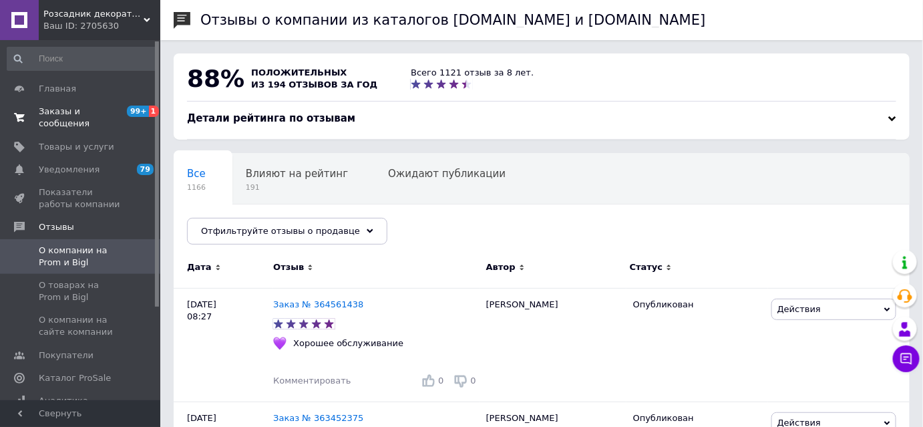  What do you see at coordinates (154, 111) in the screenshot?
I see `span: 1` at bounding box center [154, 111].